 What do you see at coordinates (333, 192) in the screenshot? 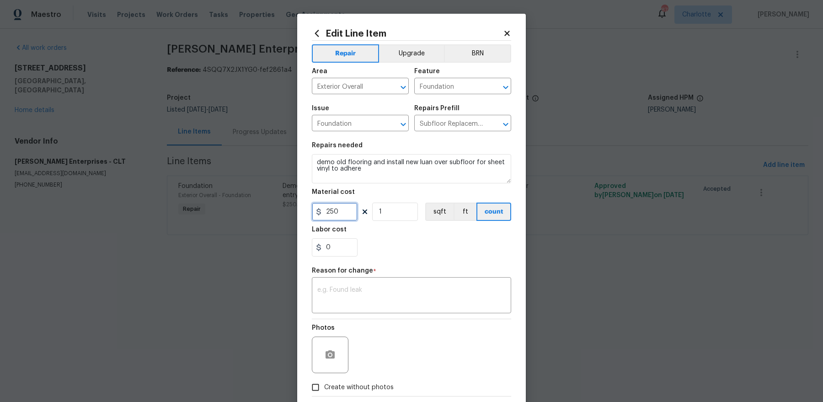
I see `h5: Material cost` at bounding box center [333, 192].